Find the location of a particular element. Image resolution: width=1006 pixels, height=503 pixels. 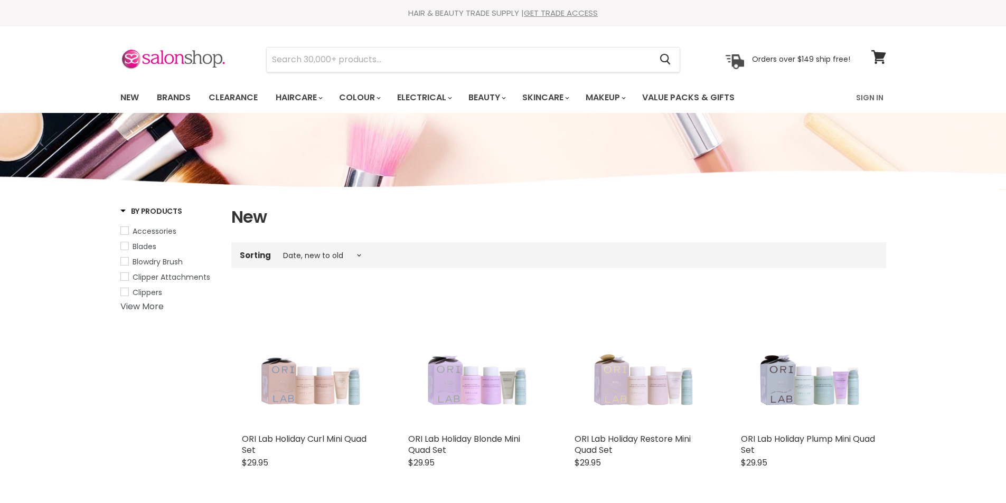

a: View More is located at coordinates (142, 306).